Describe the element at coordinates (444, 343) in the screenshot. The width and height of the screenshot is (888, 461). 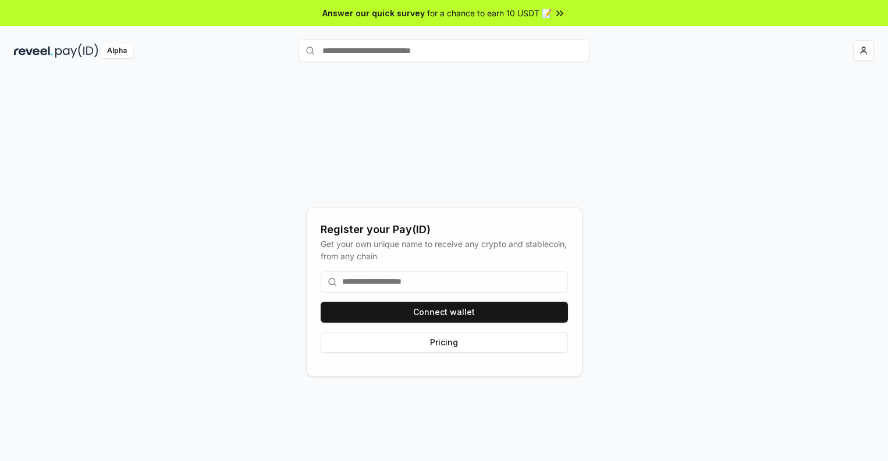
I see `button: Pricing` at that location.